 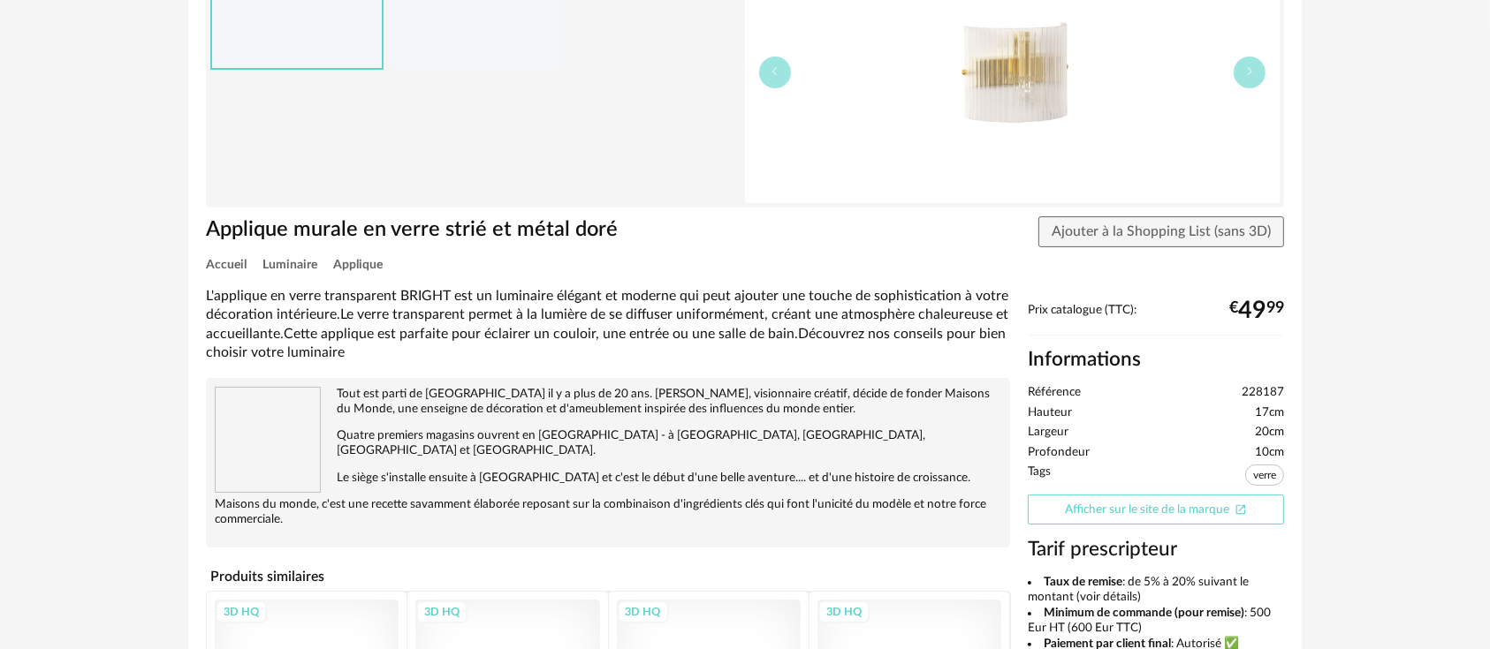 What do you see at coordinates (1156, 319) in the screenshot?
I see `div: Prix catalogue (TTC):` at bounding box center [1156, 319].